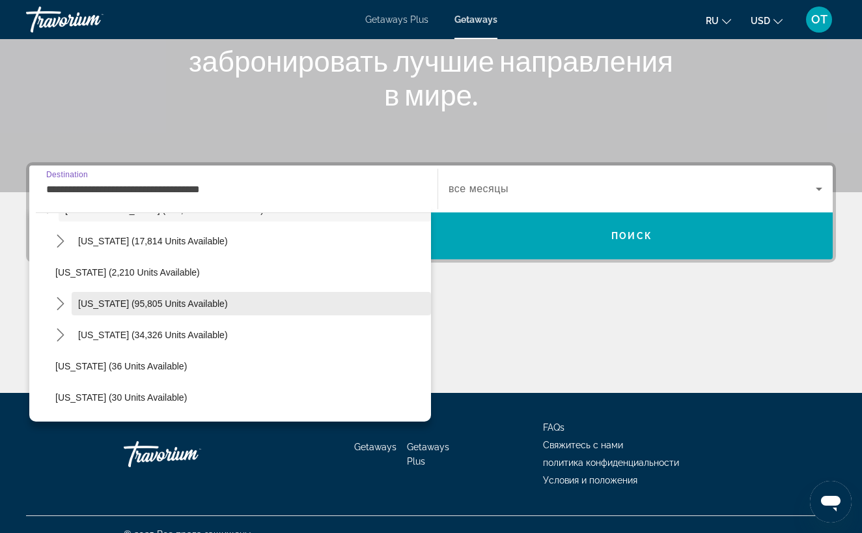  What do you see at coordinates (712, 21) in the screenshot?
I see `span: ru` at bounding box center [712, 21].